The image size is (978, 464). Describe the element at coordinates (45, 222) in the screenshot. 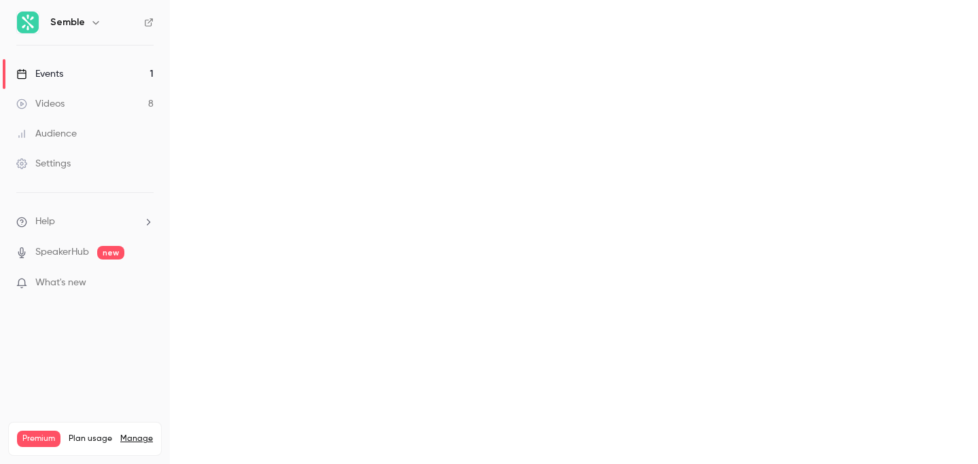

I see `span: Help` at that location.